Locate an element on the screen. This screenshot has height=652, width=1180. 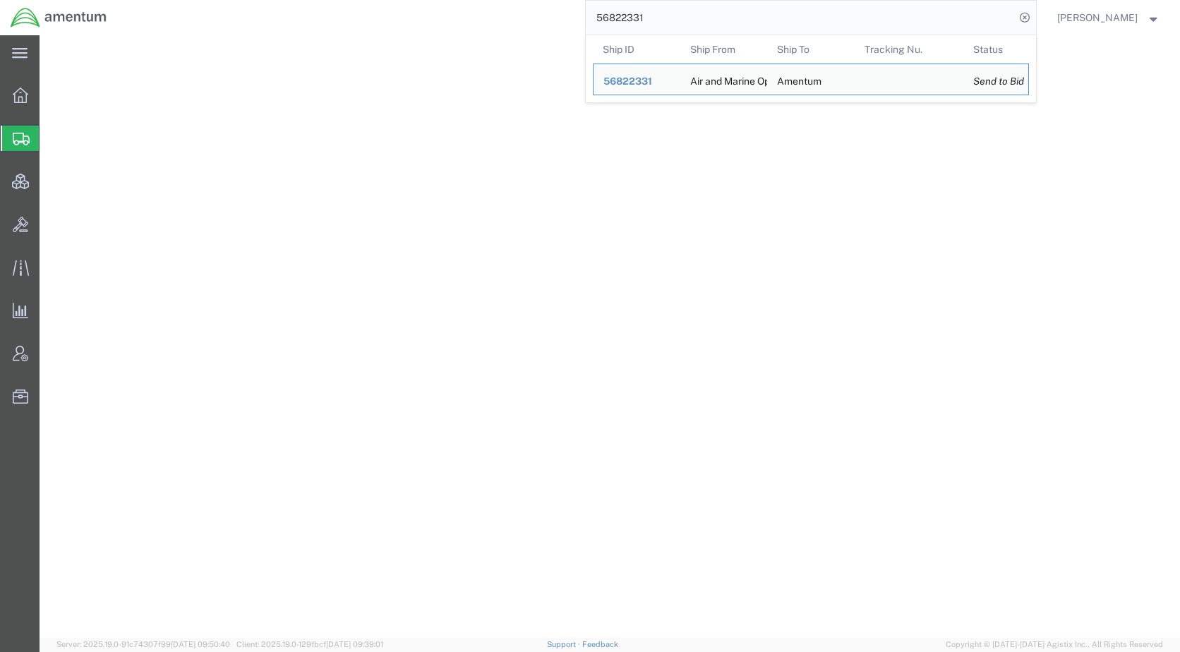
a: Support is located at coordinates (565, 645).